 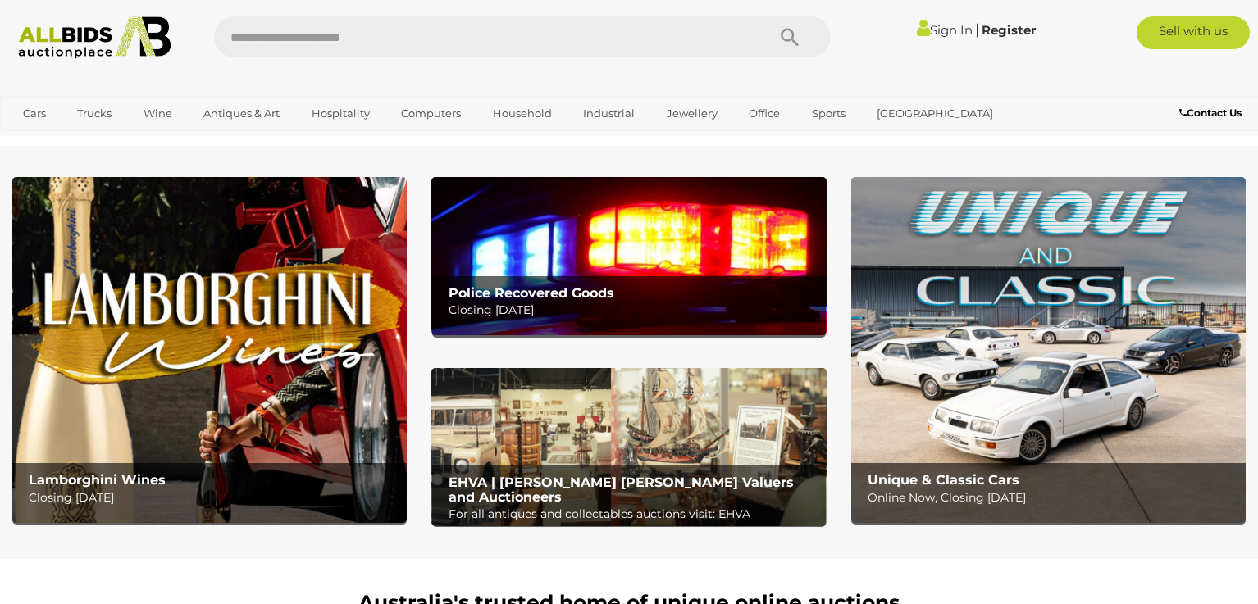 What do you see at coordinates (157, 113) in the screenshot?
I see `a: Wine` at bounding box center [157, 113].